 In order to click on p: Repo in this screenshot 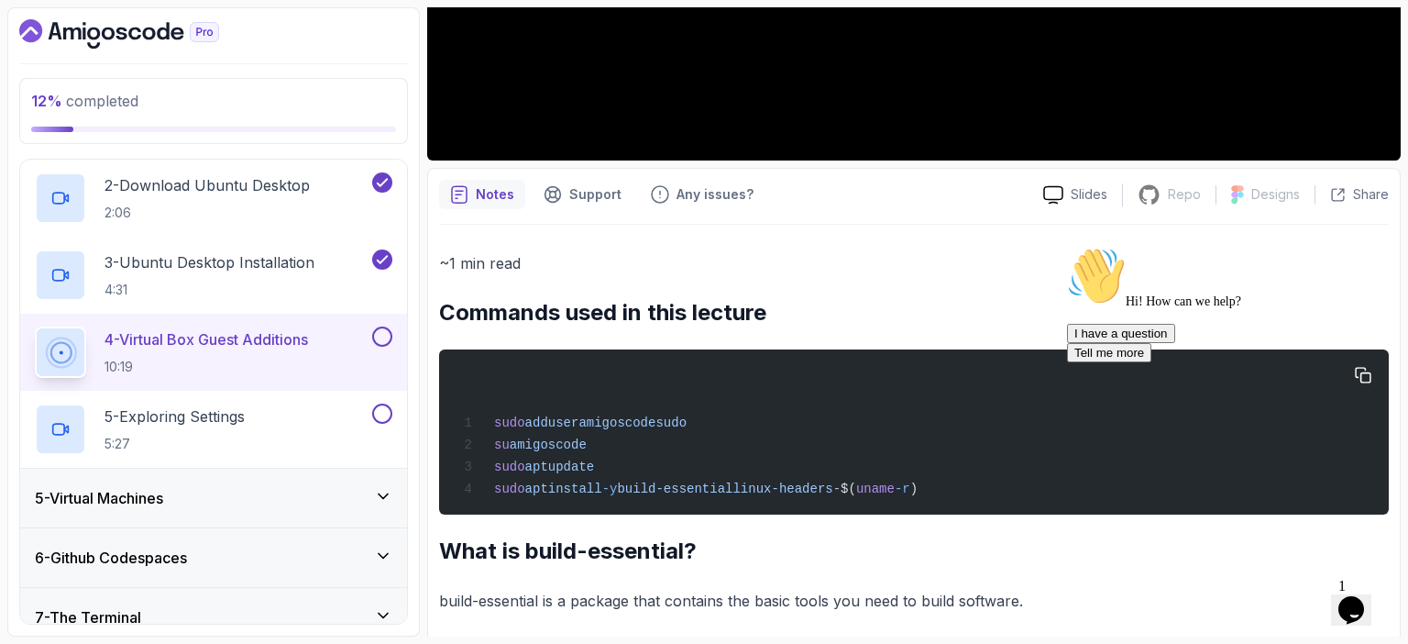, I will do `click(1185, 194)`.